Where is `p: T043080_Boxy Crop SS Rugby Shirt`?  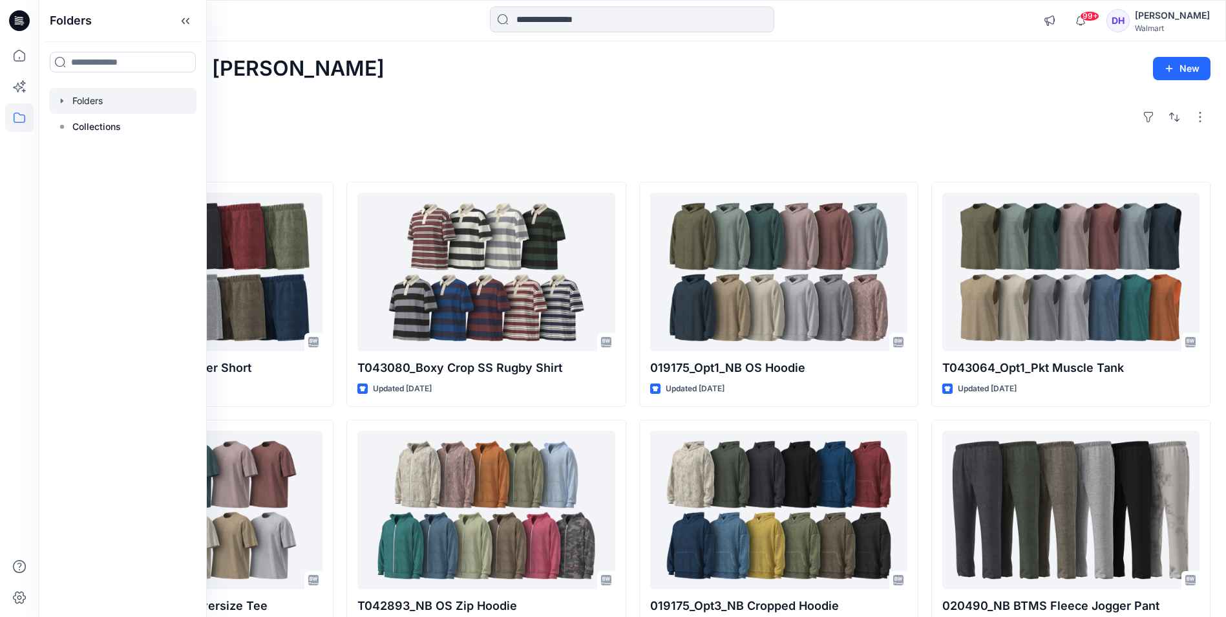
p: T043080_Boxy Crop SS Rugby Shirt is located at coordinates (486, 368).